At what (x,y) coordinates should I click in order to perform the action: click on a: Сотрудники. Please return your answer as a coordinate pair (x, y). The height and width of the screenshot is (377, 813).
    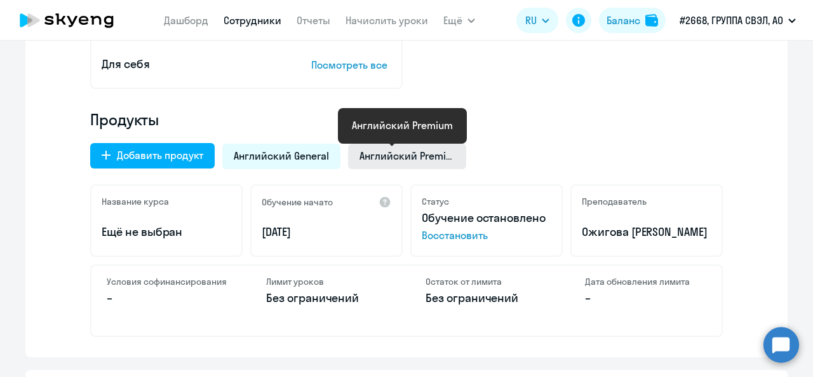
    Looking at the image, I should click on (252, 20).